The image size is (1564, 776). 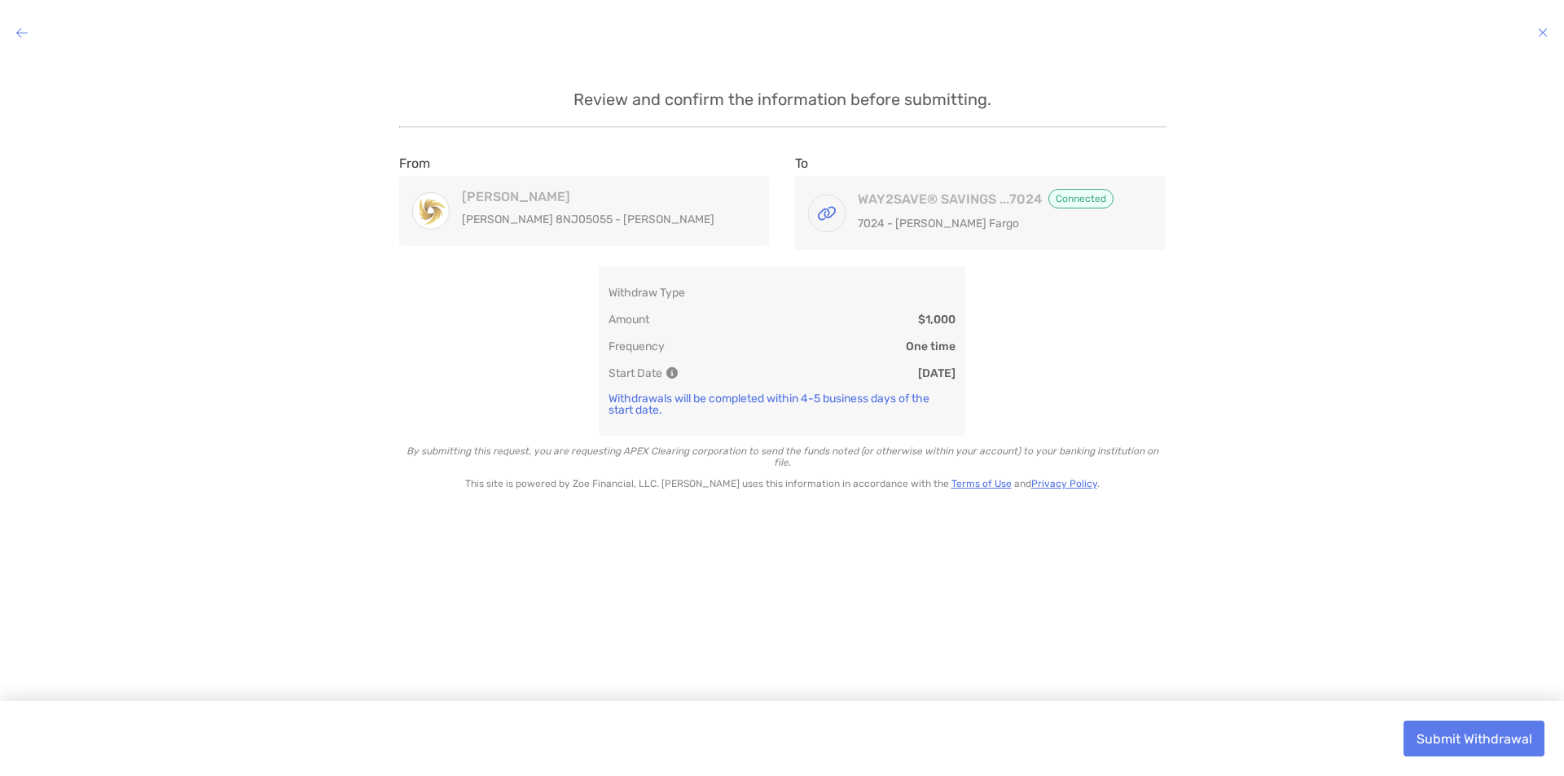 What do you see at coordinates (1064, 484) in the screenshot?
I see `a: Privacy Policy` at bounding box center [1064, 484].